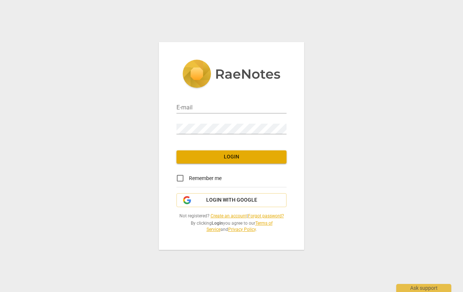  Describe the element at coordinates (205, 178) in the screenshot. I see `span: Remember me` at that location.